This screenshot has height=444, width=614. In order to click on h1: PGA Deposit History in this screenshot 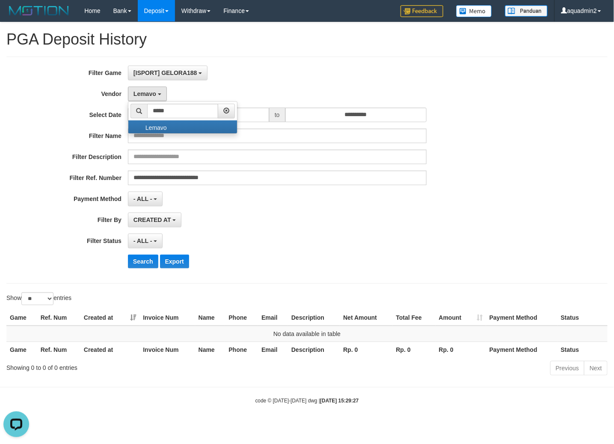, I will do `click(307, 39)`.